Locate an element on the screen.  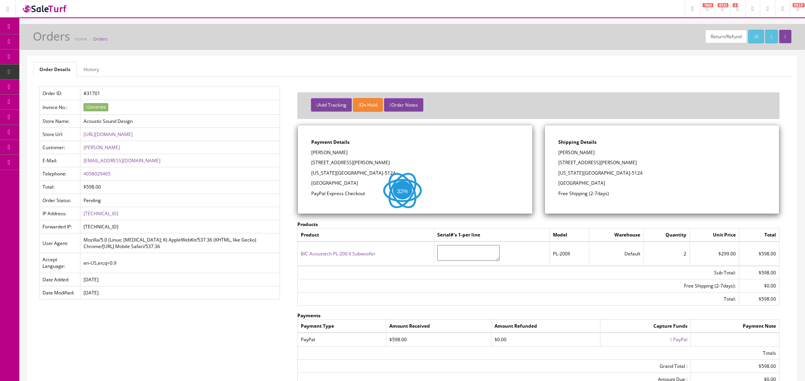
td: Warehouse is located at coordinates (616, 235).